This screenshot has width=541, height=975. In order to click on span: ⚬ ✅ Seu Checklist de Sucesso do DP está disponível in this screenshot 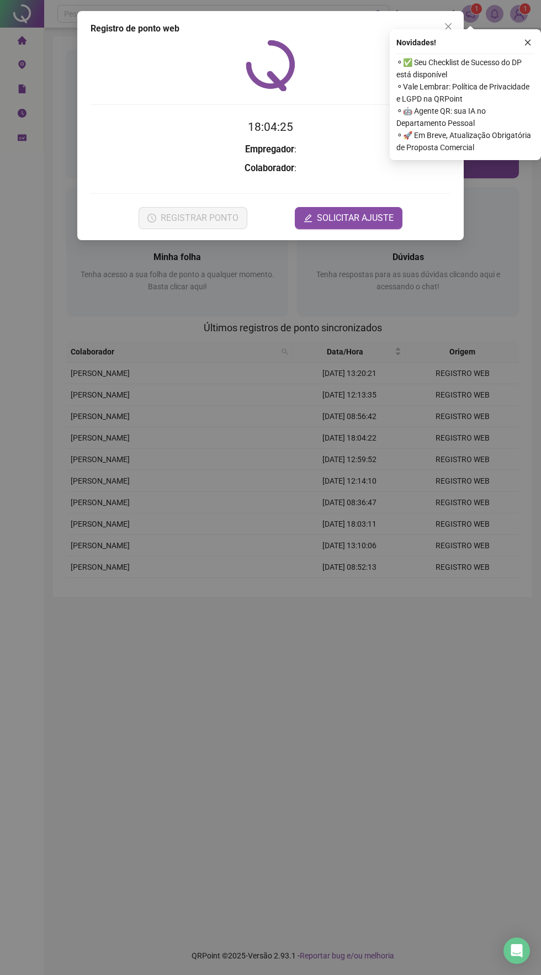, I will do `click(465, 68)`.